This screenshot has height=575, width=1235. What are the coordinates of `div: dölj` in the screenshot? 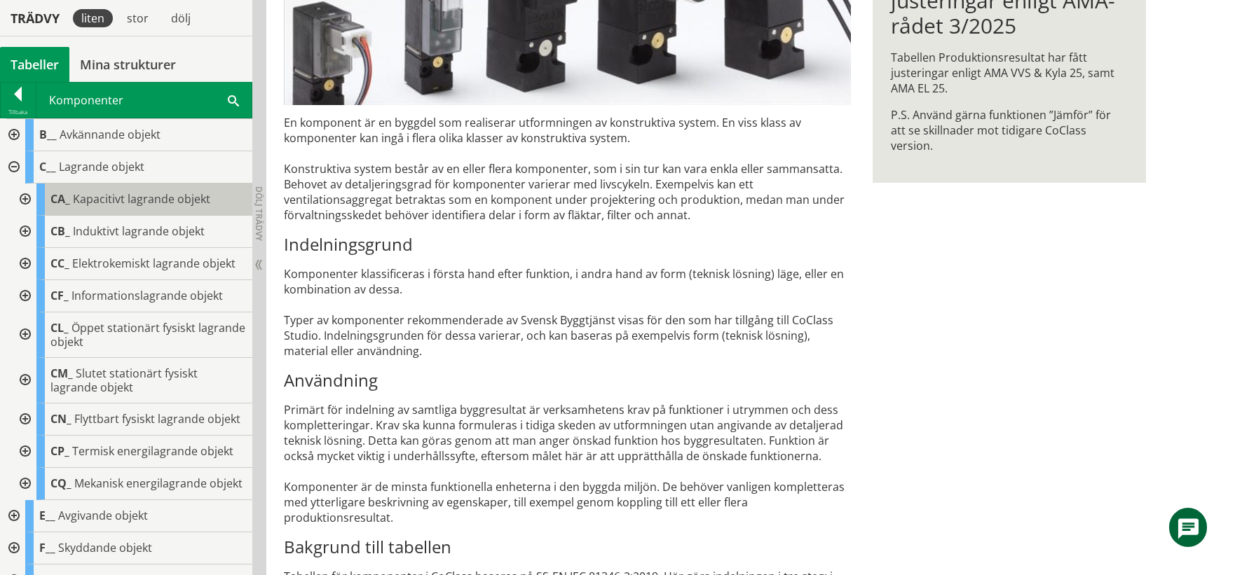 It's located at (181, 18).